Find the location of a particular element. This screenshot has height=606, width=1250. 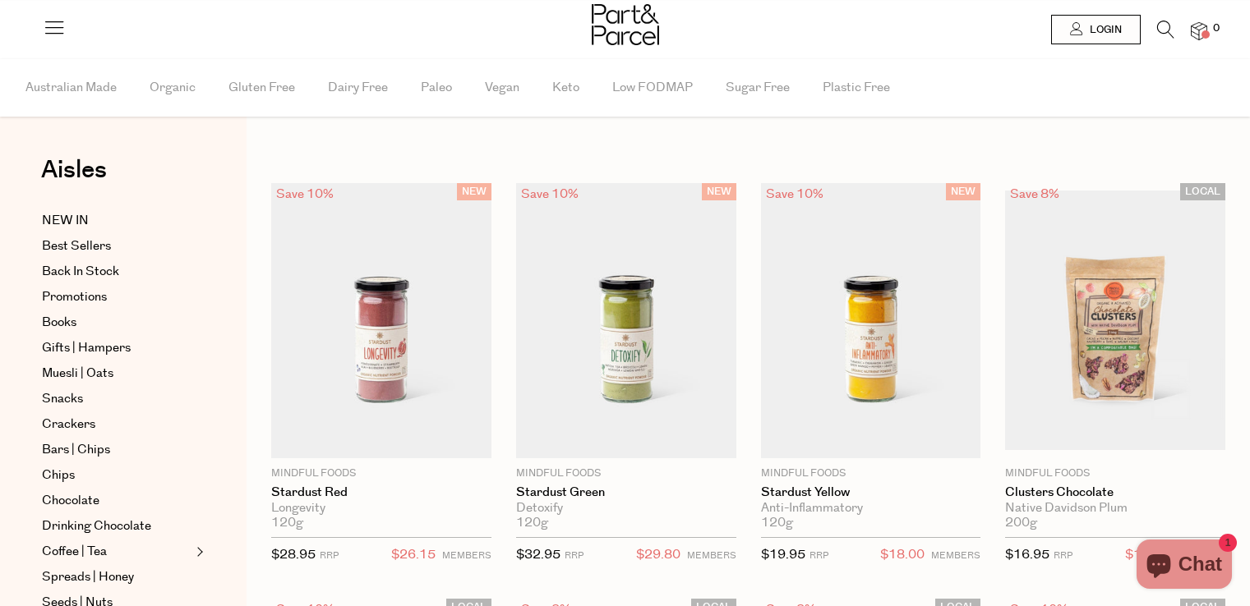

span: $26.15 is located at coordinates (413, 555).